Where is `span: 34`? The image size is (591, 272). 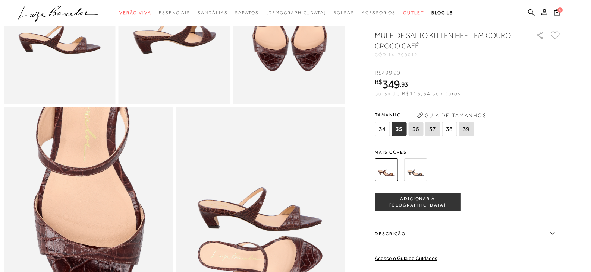
span: 34 is located at coordinates (382, 129).